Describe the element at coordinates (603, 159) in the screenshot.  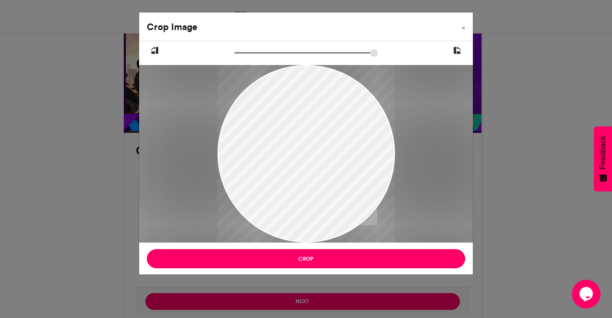
I see `button: Feedback - Show survey` at that location.